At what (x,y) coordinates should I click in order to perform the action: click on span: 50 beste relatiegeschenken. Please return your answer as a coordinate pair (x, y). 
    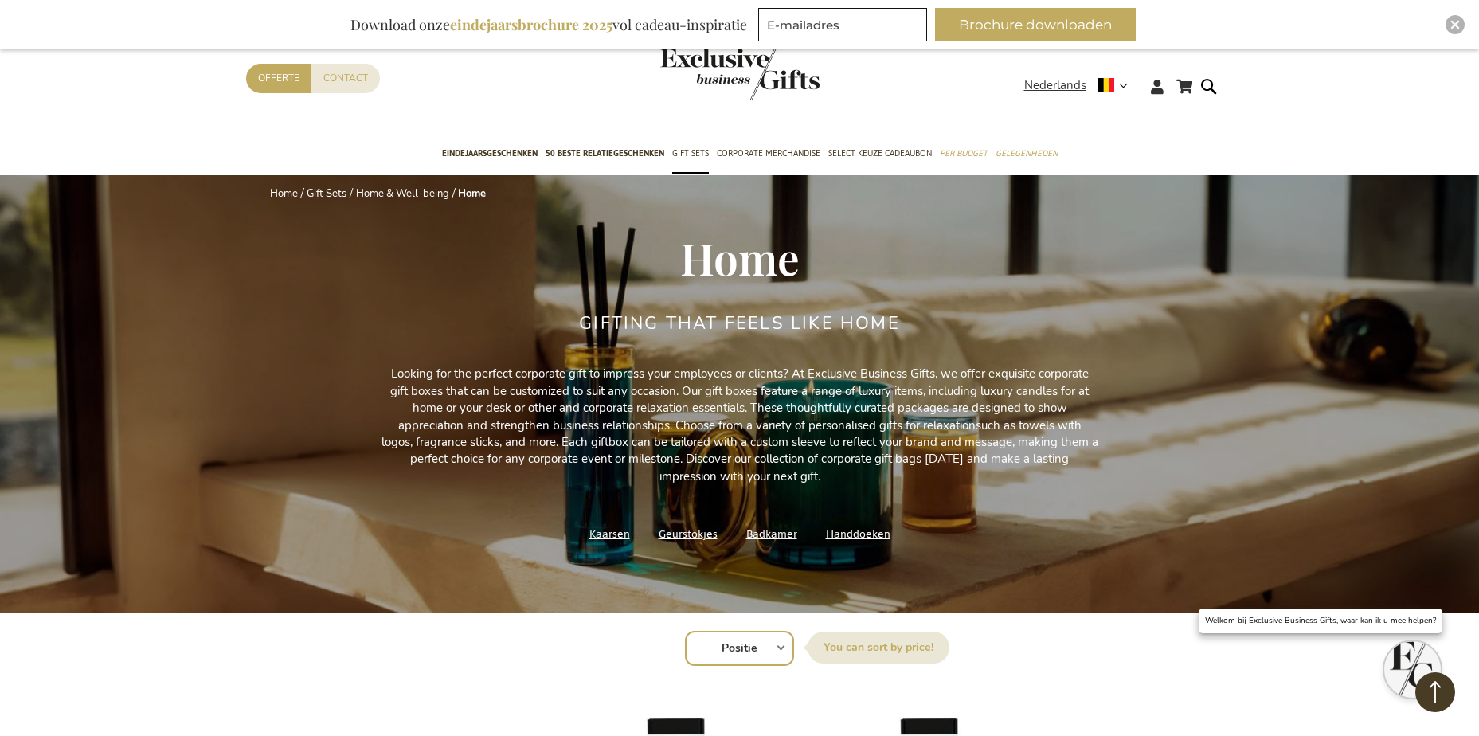
    Looking at the image, I should click on (604, 153).